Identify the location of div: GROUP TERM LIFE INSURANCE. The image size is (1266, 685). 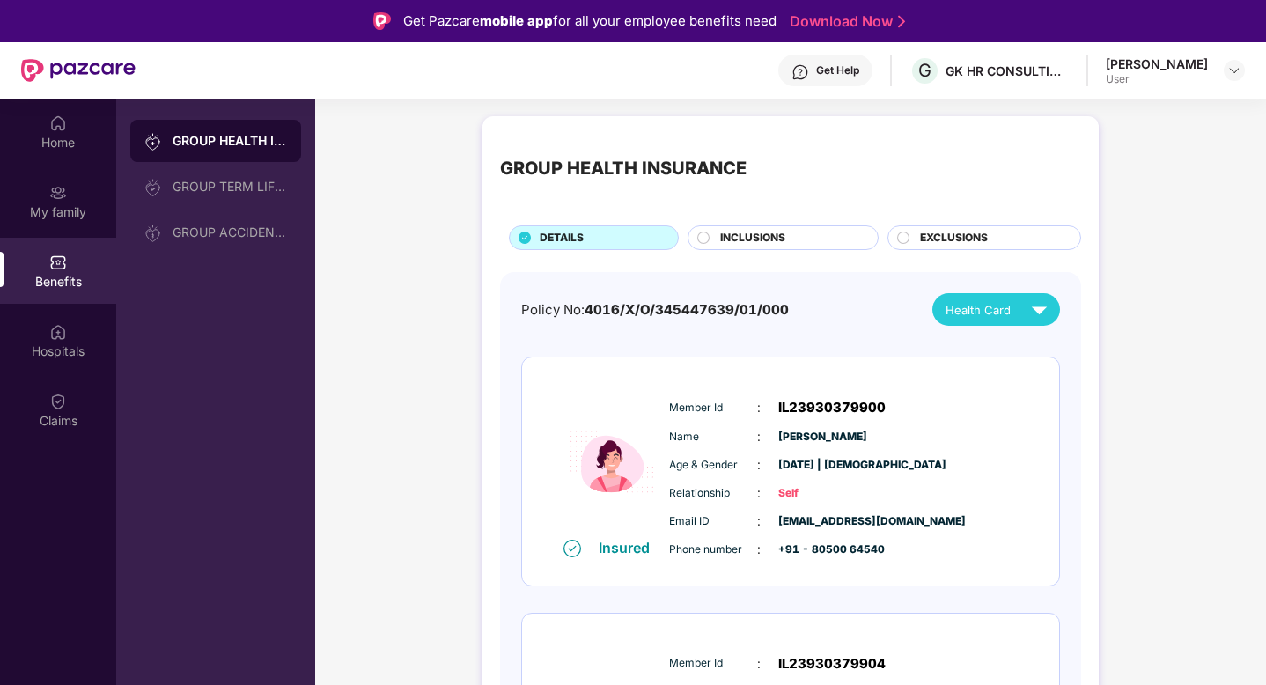
(230, 187).